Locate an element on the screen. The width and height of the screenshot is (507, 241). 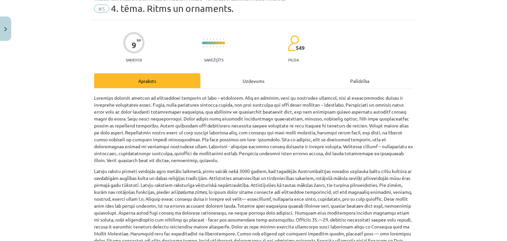
p: Saņemsi is located at coordinates (134, 60).